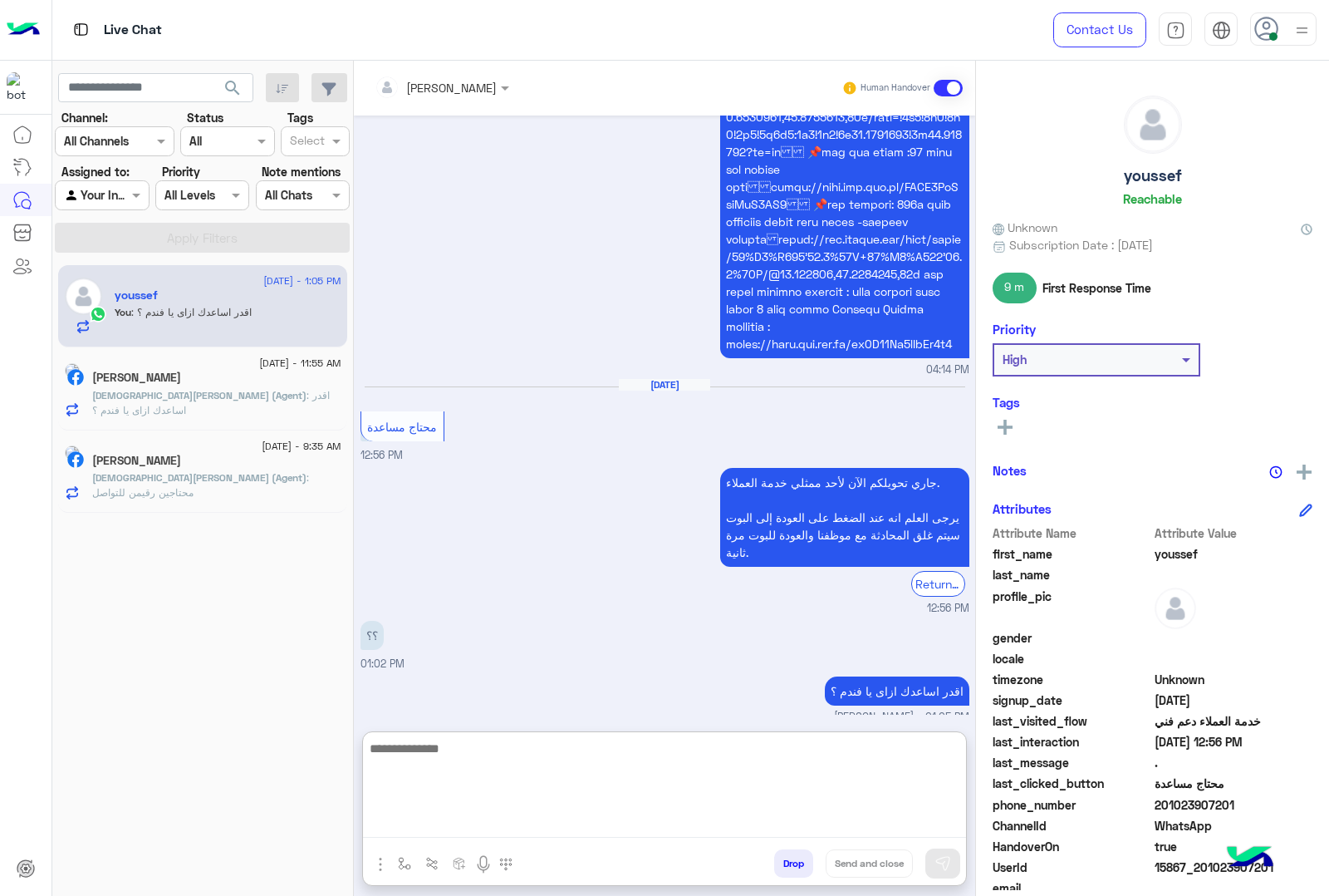 The image size is (1329, 896). I want to click on span: search, so click(233, 88).